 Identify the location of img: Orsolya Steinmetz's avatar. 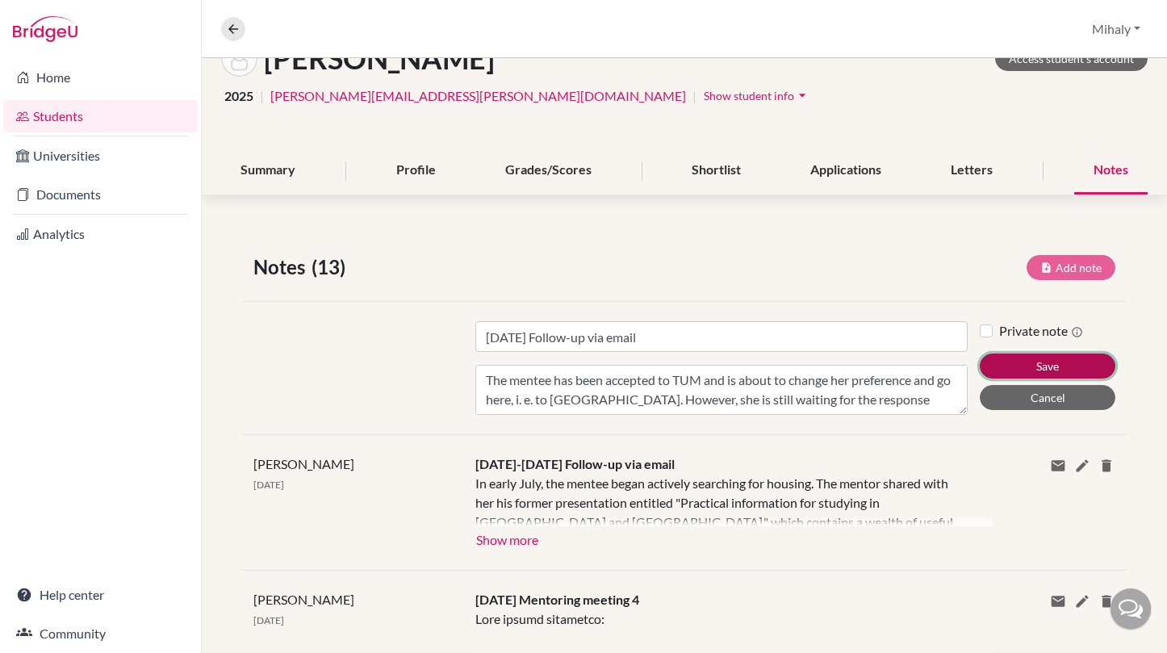
(239, 58).